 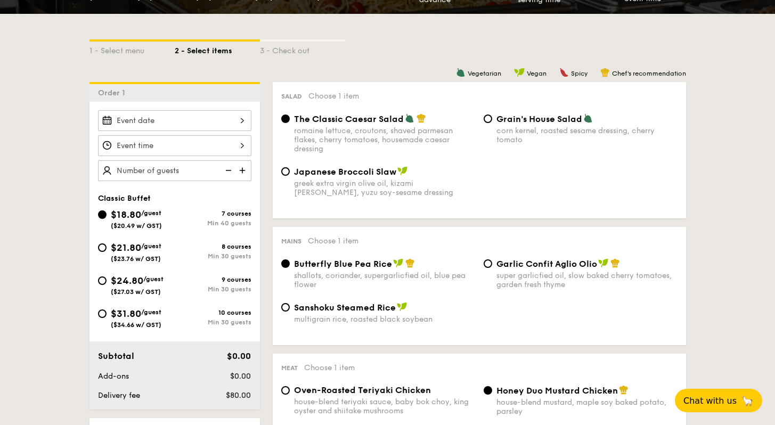 I want to click on div: 8 courses, so click(x=213, y=246).